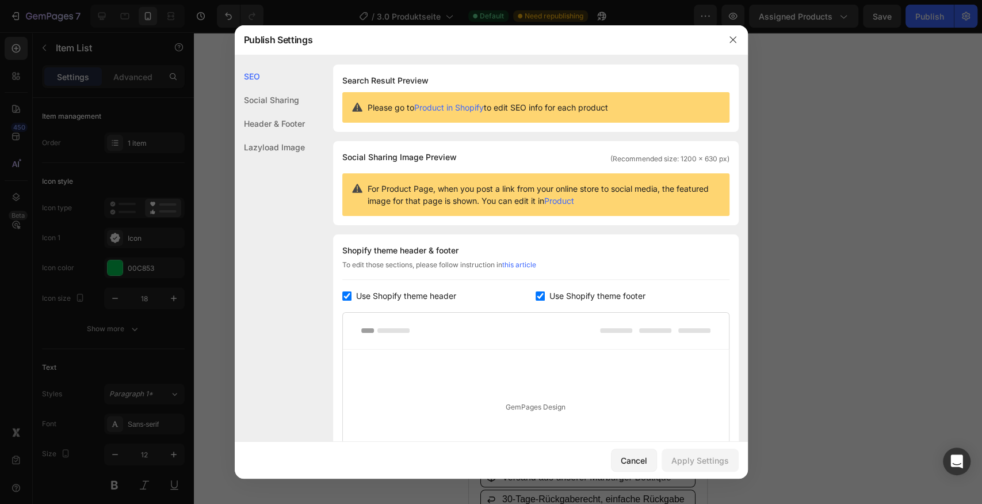  Describe the element at coordinates (140, 91) in the screenshot. I see `u: (162 Shop-Bewertungen)` at that location.